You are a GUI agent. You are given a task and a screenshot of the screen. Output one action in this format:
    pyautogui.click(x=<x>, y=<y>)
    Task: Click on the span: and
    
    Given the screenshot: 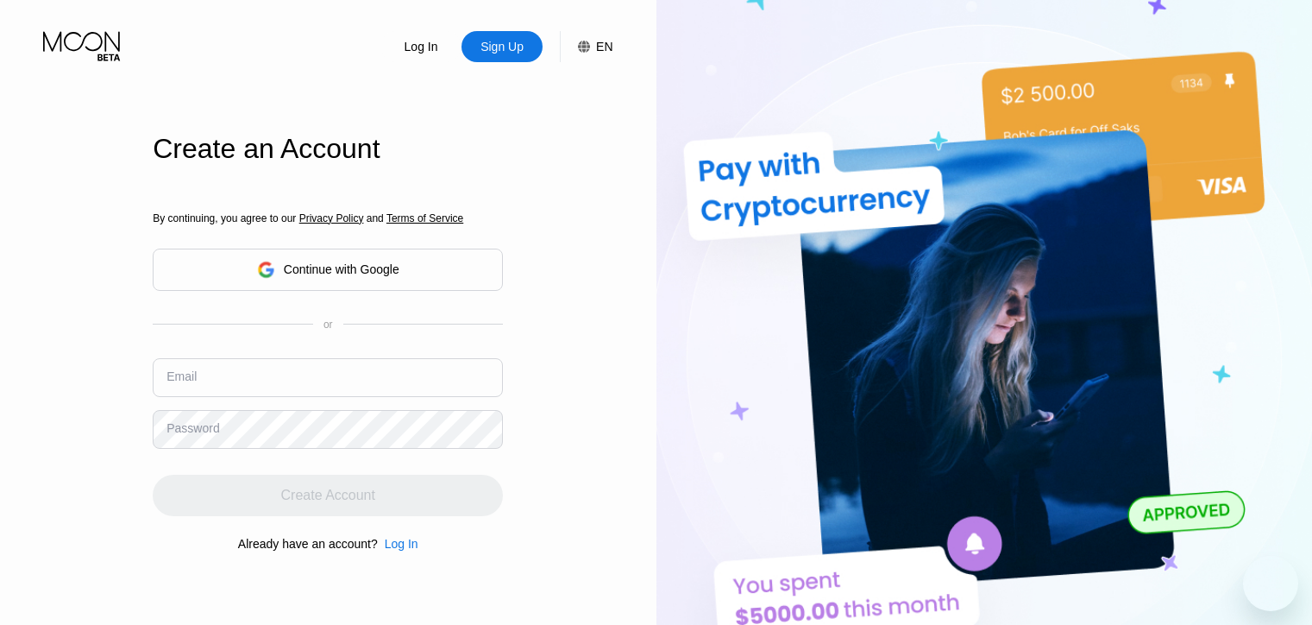 What is the action you would take?
    pyautogui.click(x=374, y=218)
    